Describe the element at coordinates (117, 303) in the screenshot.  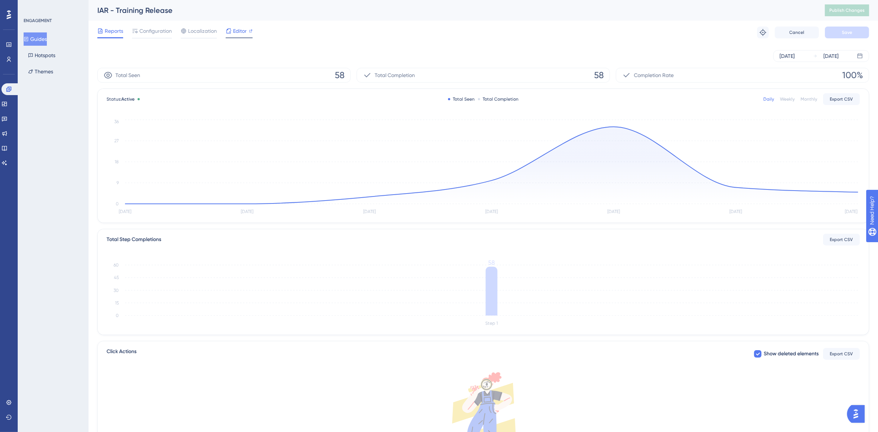
I see `tspan: 15` at that location.